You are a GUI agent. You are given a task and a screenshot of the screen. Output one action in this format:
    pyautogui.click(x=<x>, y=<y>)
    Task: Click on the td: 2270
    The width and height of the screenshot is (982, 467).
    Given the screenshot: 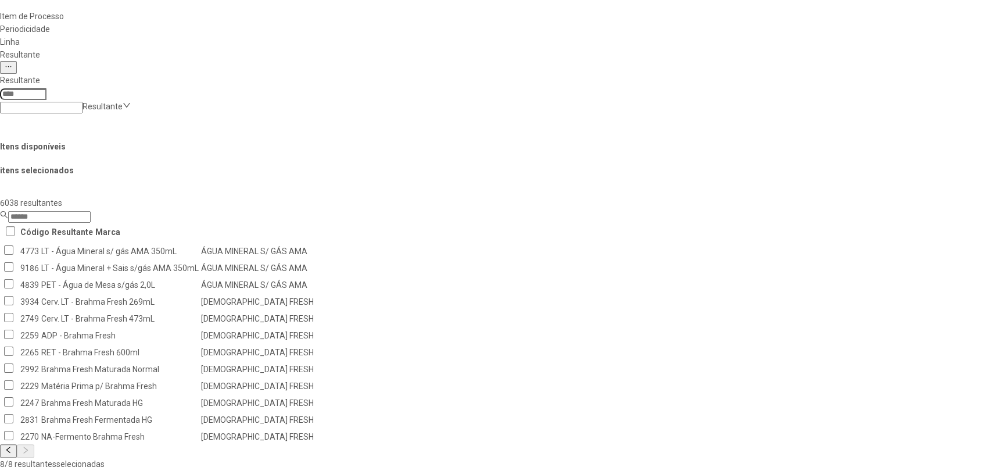 What is the action you would take?
    pyautogui.click(x=30, y=436)
    